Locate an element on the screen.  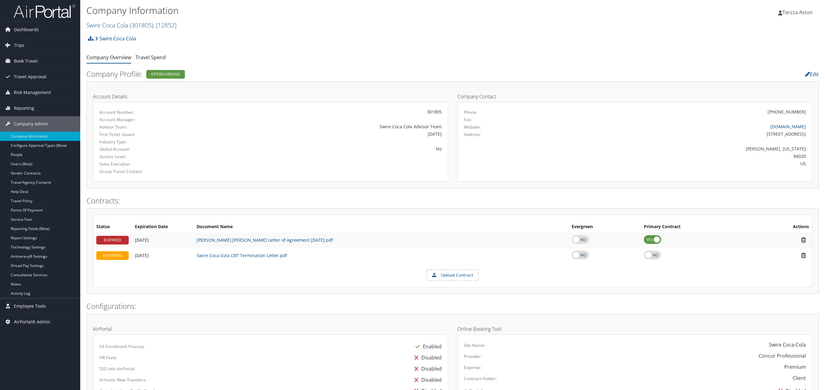
h1: Company Information is located at coordinates (330, 10).